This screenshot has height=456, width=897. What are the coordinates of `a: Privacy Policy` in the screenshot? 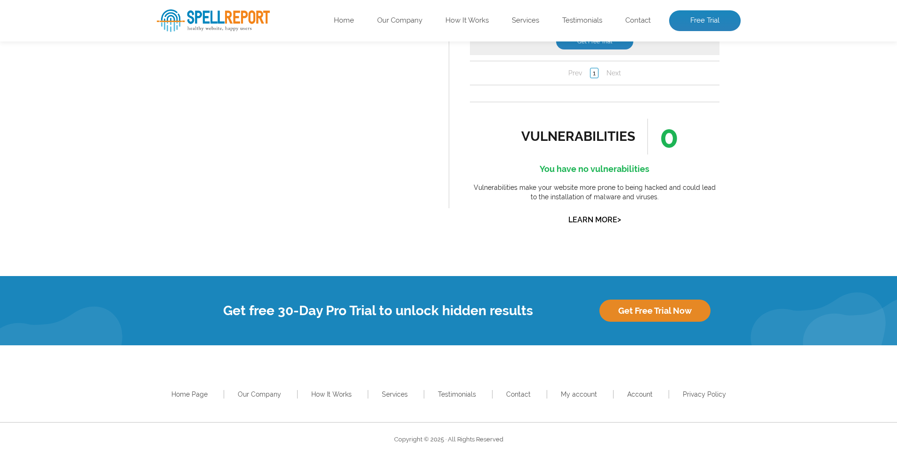 It's located at (705, 394).